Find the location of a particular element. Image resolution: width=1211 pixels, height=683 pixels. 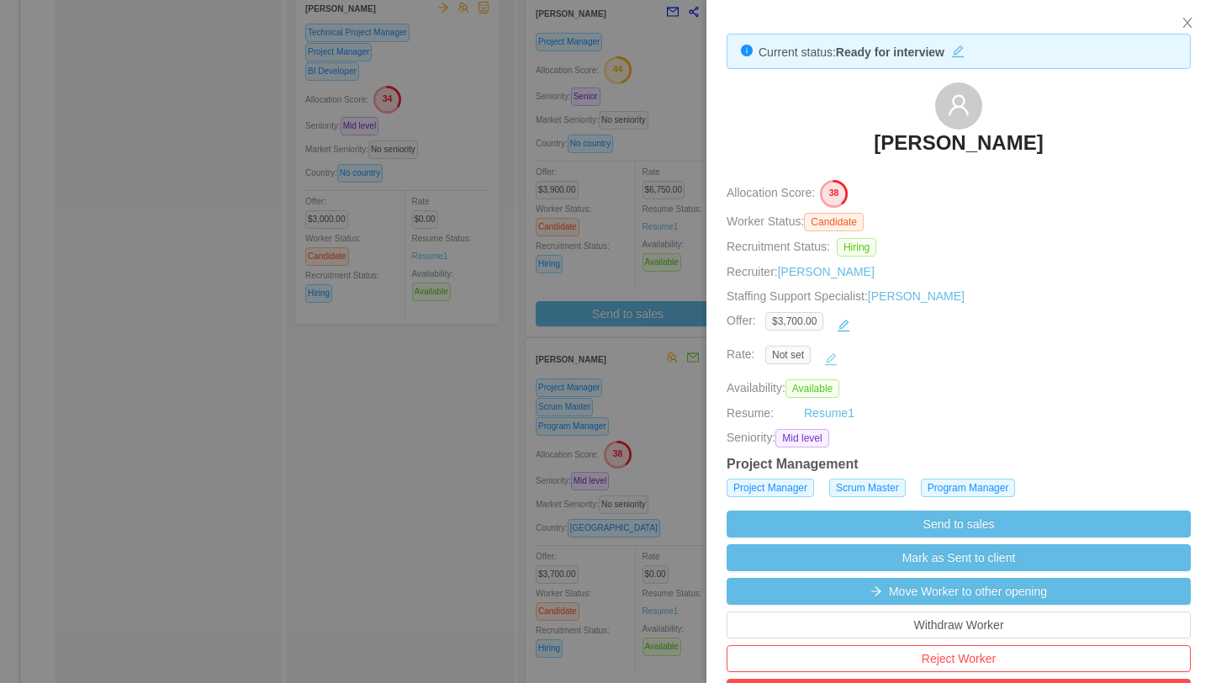

span: Not set is located at coordinates (788, 355).